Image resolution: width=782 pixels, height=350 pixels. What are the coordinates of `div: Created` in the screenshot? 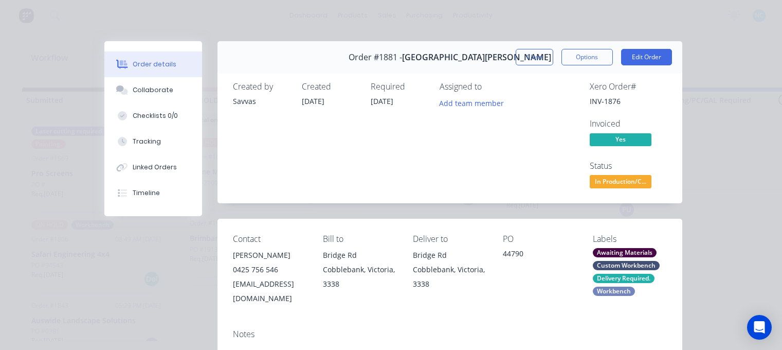 It's located at (330, 86).